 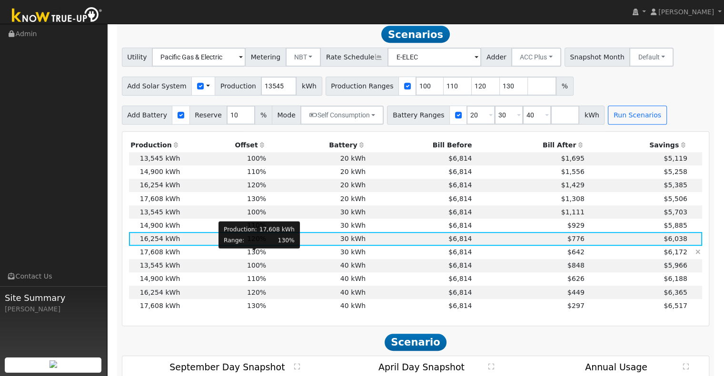 What do you see at coordinates (415, 343) in the screenshot?
I see `span: Scenario` at bounding box center [415, 343].